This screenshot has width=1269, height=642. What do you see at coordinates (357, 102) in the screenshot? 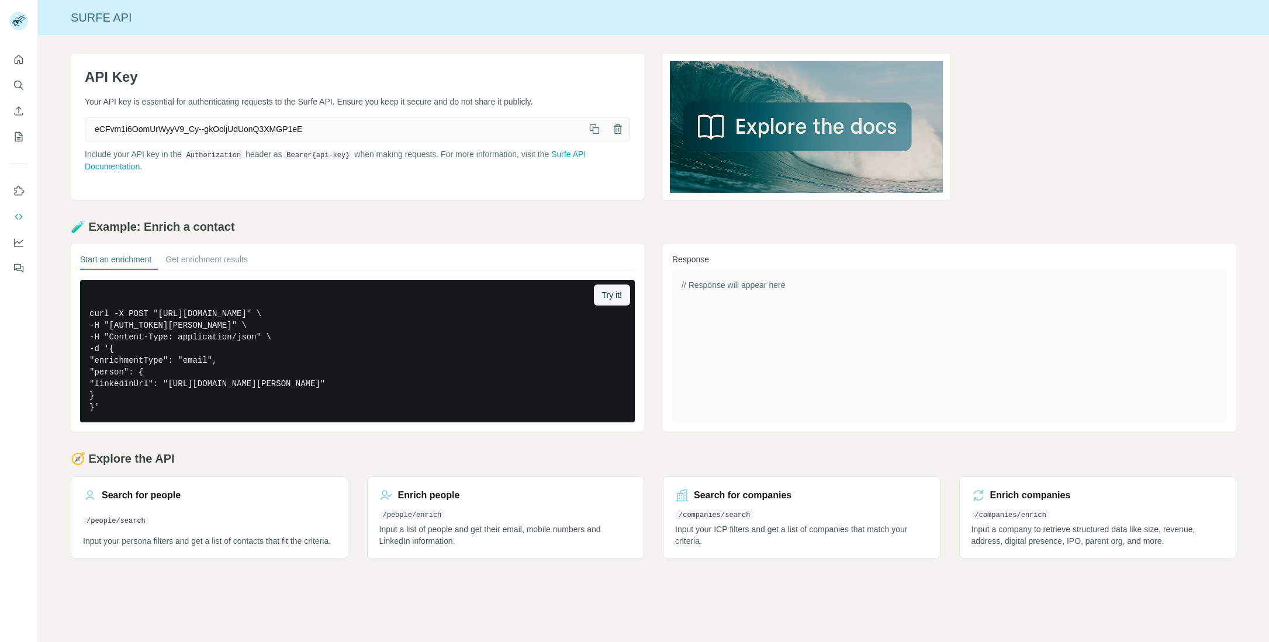
I see `p: Your API key is essential for authenticating requests to the Surfe API. Ensure you keep it secure...` at bounding box center [357, 102].